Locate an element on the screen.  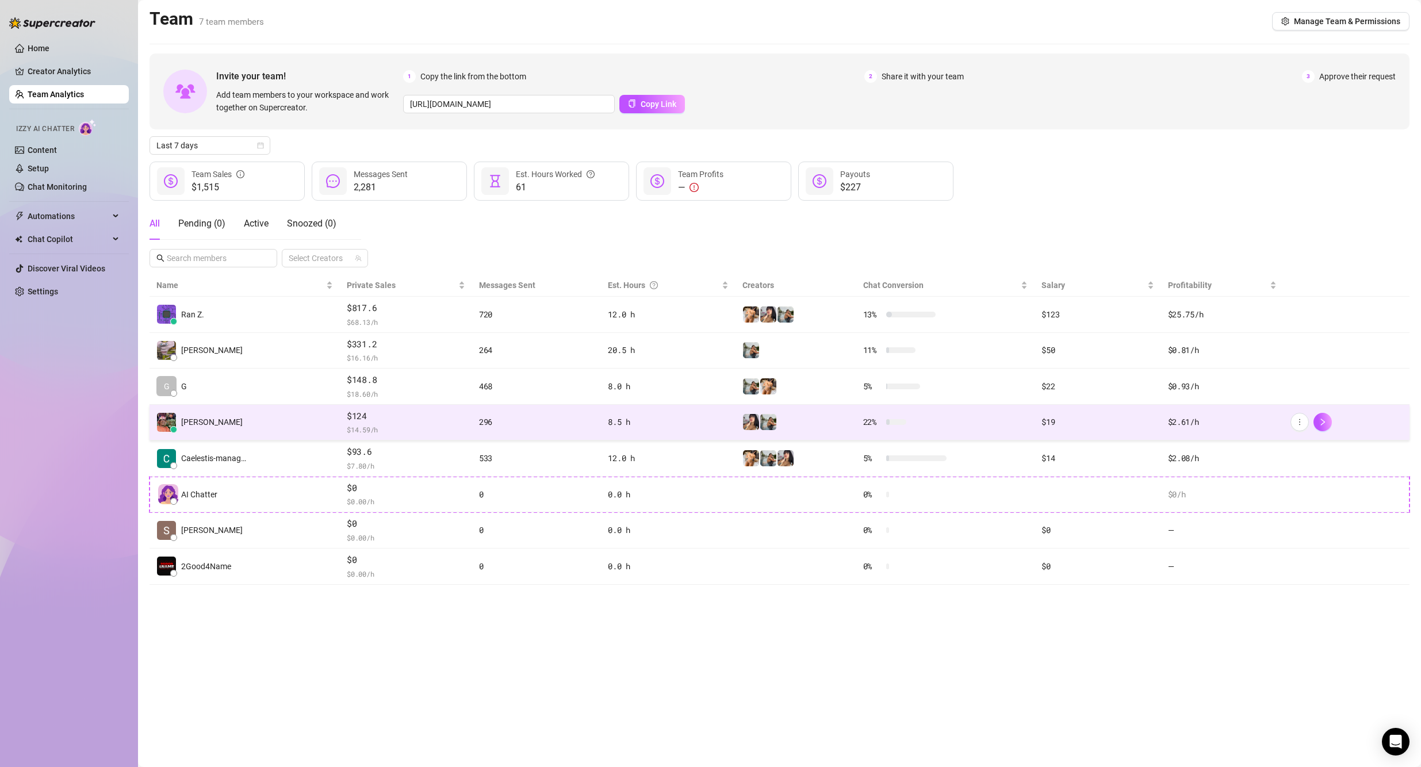
div: $0.93 /h is located at coordinates (1222, 386).